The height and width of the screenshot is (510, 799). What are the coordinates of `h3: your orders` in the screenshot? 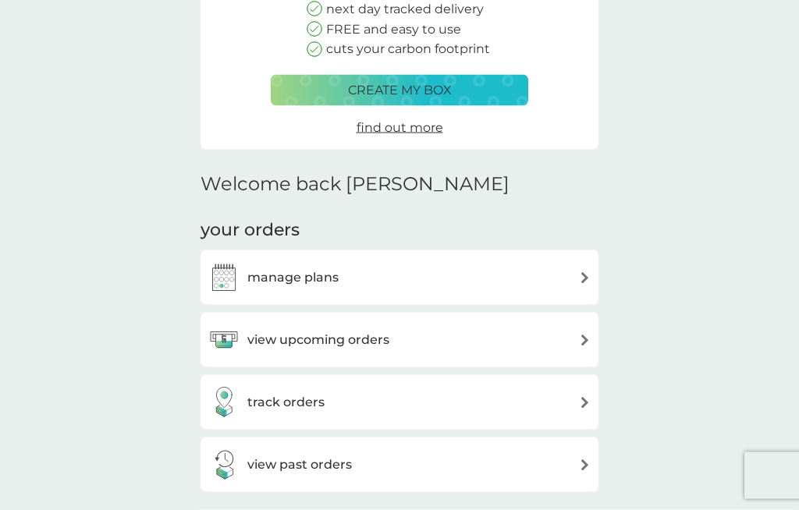 It's located at (250, 230).